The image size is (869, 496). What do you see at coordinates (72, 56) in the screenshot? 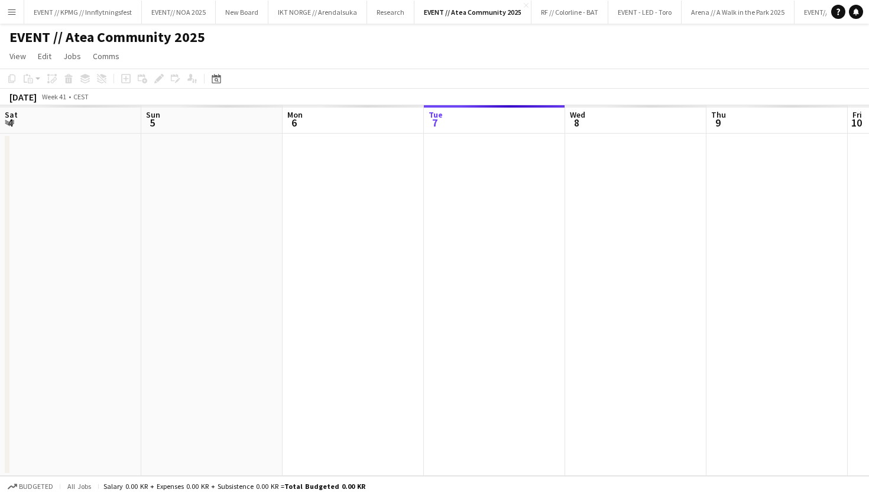
I see `span: Jobs` at bounding box center [72, 56].